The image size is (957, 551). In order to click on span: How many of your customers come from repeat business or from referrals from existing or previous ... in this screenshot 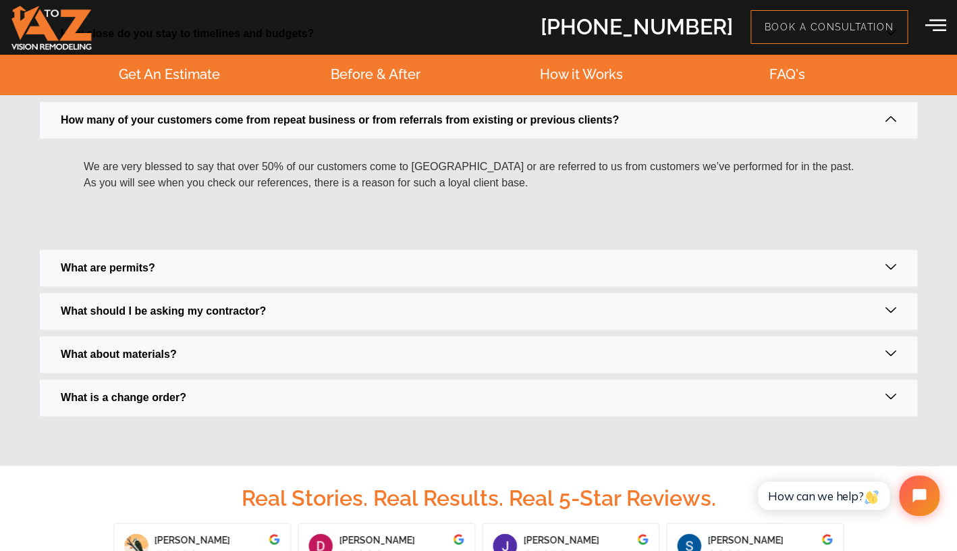, I will do `click(343, 120)`.